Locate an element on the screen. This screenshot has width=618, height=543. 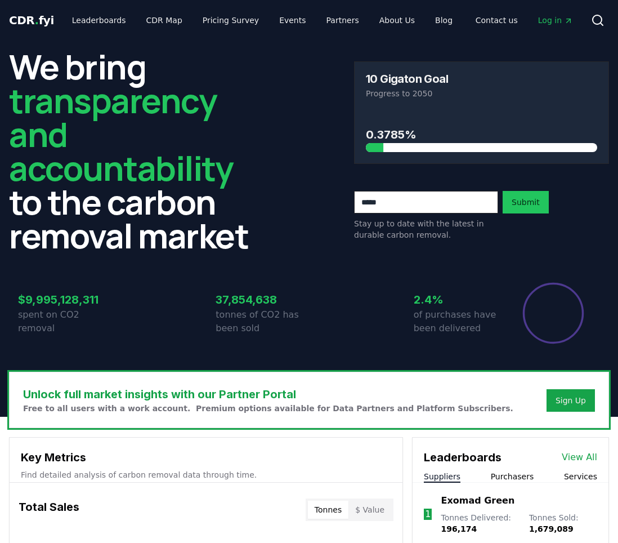
p: Tonnes Sold : is located at coordinates (563, 523).